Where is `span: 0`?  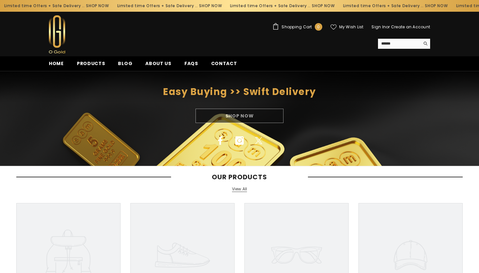 span: 0 is located at coordinates (318, 27).